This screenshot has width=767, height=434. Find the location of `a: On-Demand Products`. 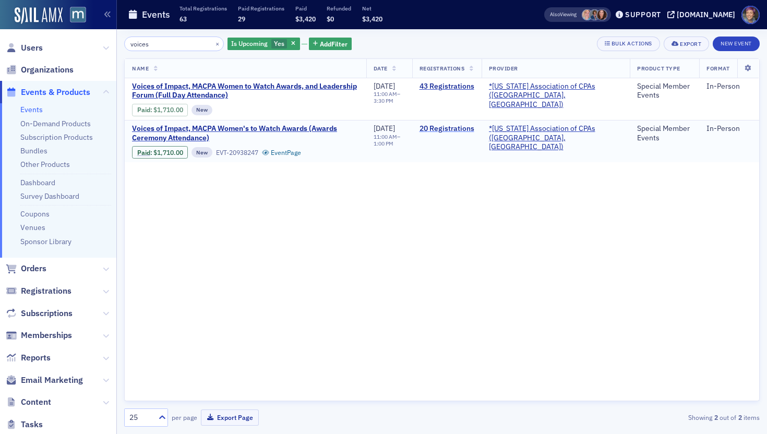

a: On-Demand Products is located at coordinates (55, 124).